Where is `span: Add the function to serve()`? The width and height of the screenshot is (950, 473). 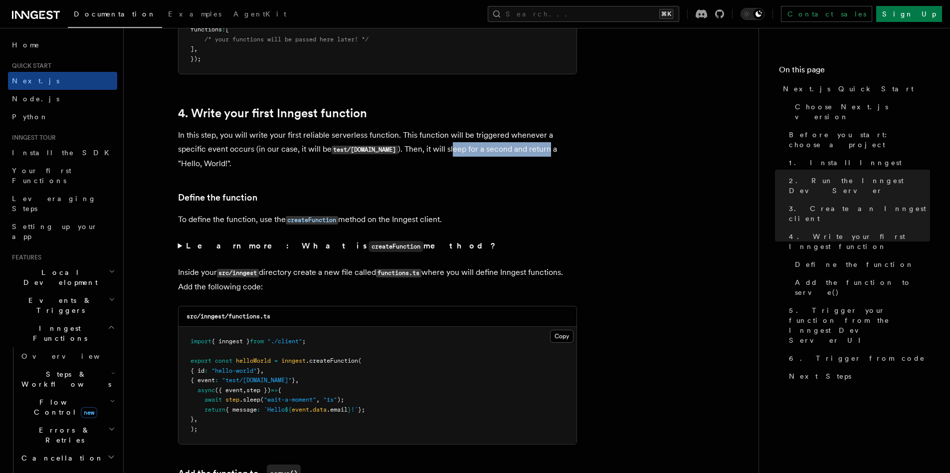 span: Add the function to serve() is located at coordinates (862, 287).